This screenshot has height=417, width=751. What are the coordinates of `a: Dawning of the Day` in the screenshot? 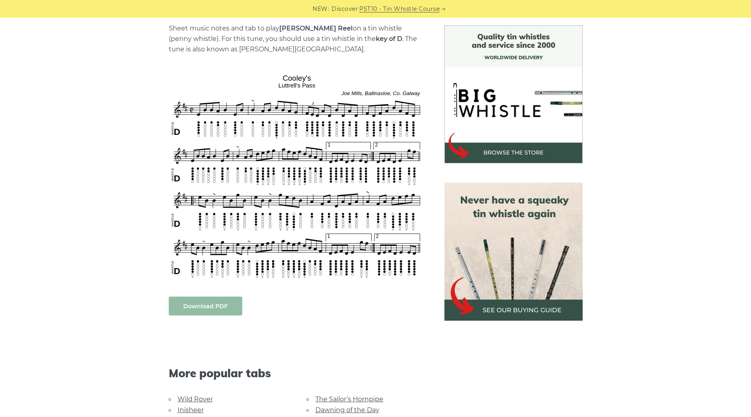 It's located at (347, 410).